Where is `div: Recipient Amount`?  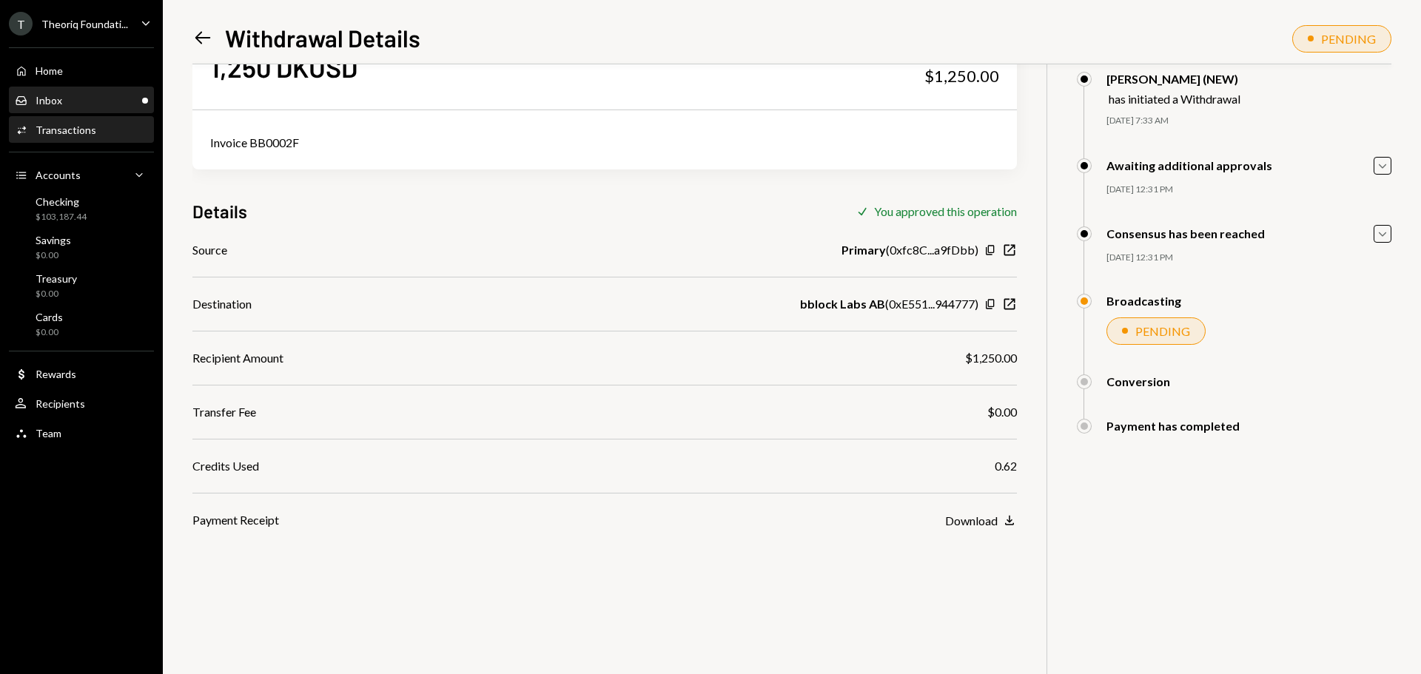
div: Recipient Amount is located at coordinates (238, 358).